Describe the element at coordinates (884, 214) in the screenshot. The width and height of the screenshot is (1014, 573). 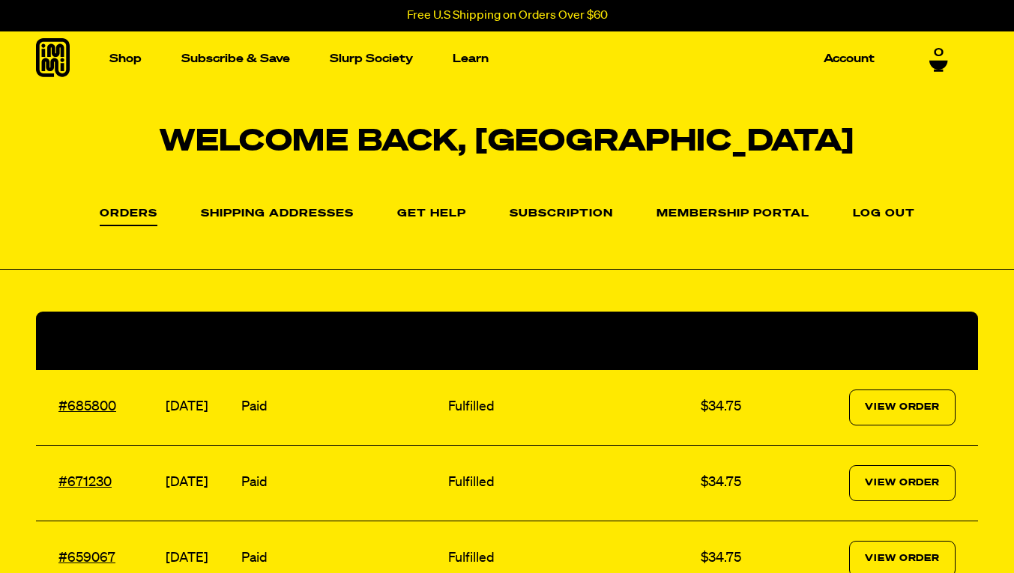
I see `a: Log out` at that location.